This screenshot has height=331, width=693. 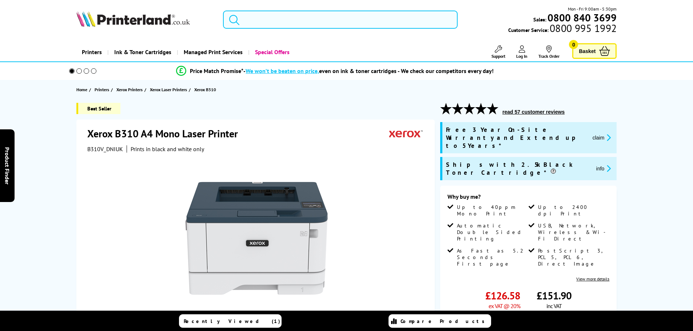 What do you see at coordinates (368, 71) in the screenshot?
I see `div: - even on ink & toner cartridges - We check our competitors every day!` at bounding box center [368, 71].